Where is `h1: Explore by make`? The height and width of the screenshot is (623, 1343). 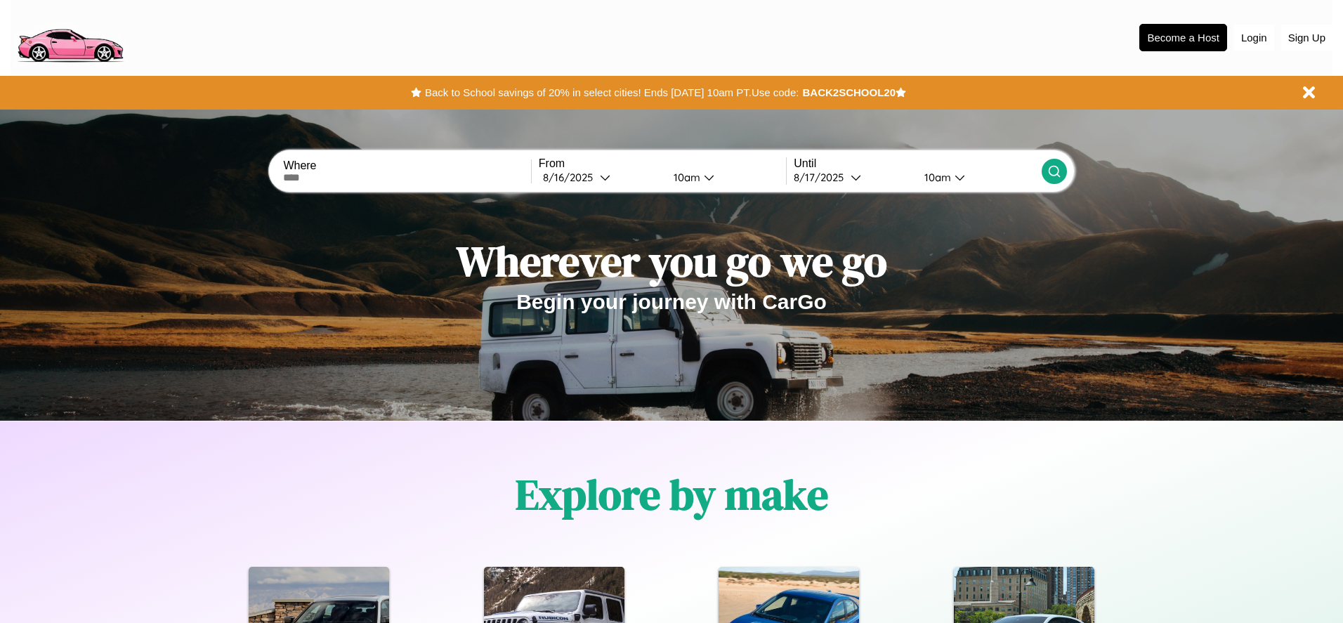
h1: Explore by make is located at coordinates (672, 495).